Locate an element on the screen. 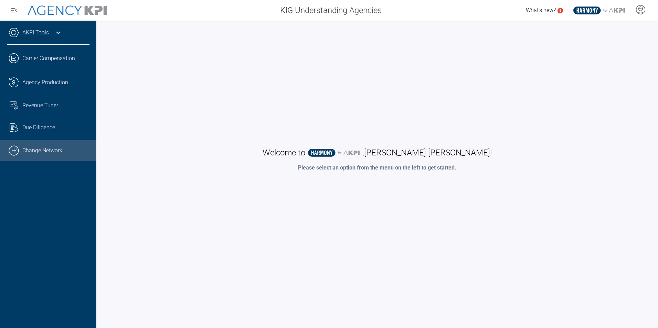  span: What's new? is located at coordinates (541, 10).